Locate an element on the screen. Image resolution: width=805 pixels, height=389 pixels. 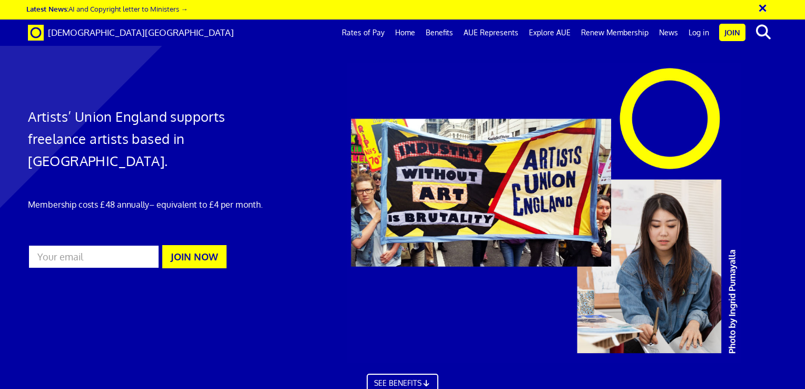
a: Renew Membership is located at coordinates (615, 33).